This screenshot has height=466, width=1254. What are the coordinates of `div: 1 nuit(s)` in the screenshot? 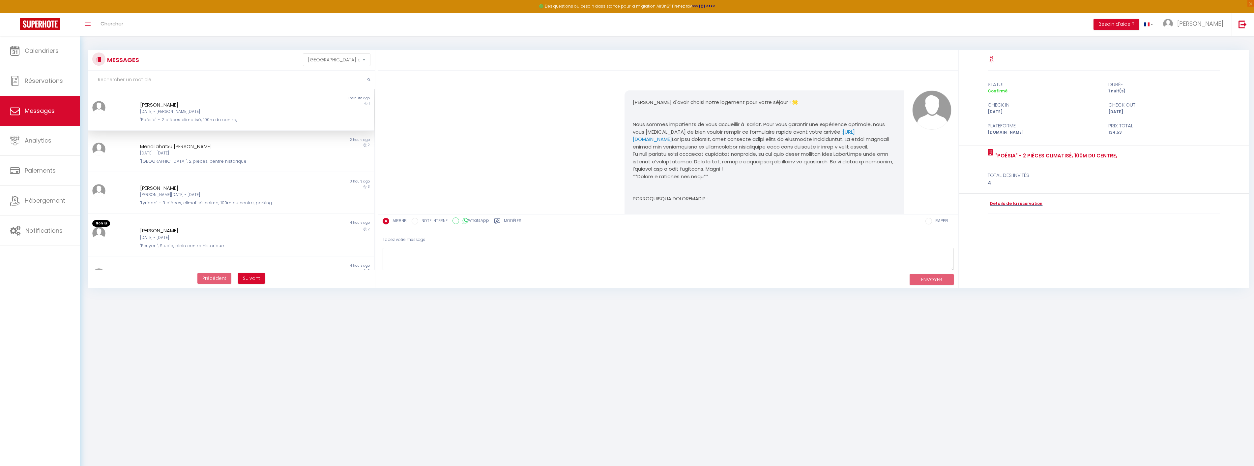 It's located at (1164, 91).